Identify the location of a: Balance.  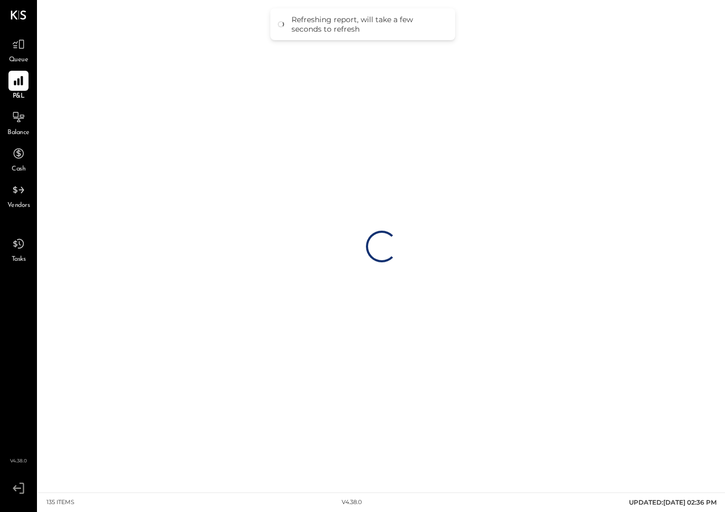
(18, 122).